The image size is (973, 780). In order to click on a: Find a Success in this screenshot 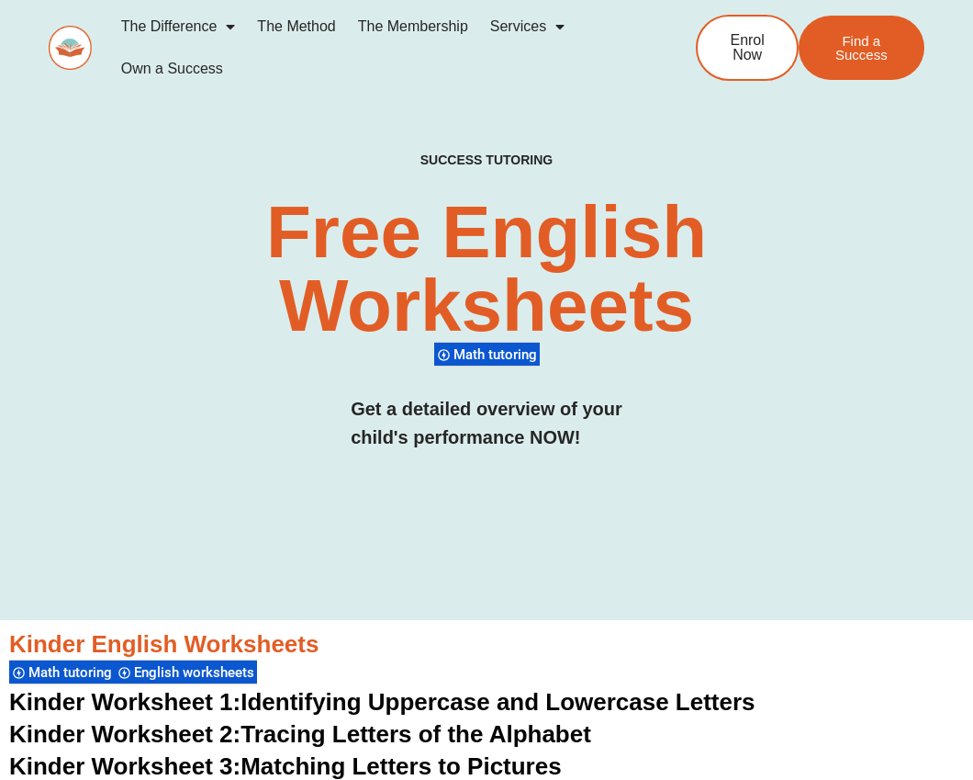, I will do `click(861, 48)`.